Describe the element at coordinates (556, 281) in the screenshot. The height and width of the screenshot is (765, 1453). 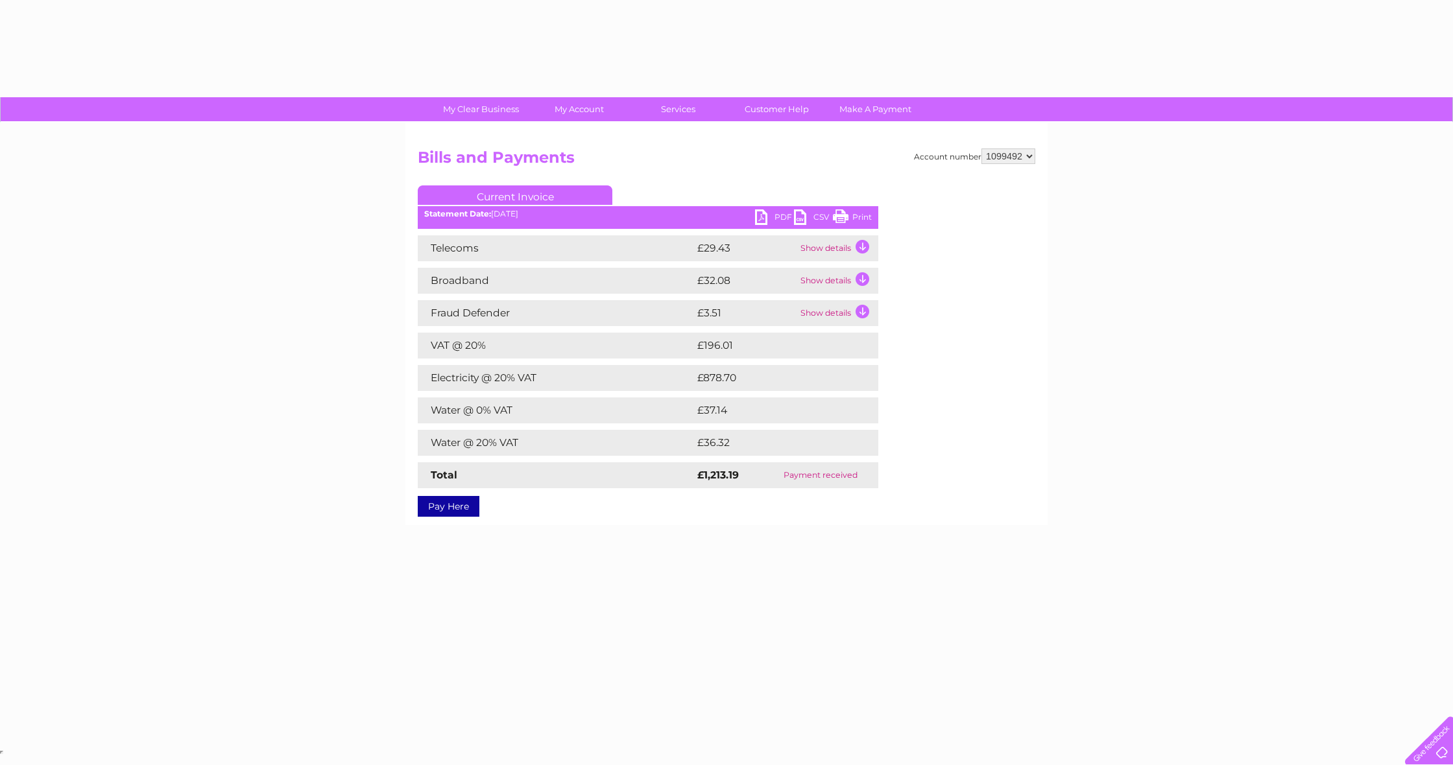
I see `td: Broadband` at that location.